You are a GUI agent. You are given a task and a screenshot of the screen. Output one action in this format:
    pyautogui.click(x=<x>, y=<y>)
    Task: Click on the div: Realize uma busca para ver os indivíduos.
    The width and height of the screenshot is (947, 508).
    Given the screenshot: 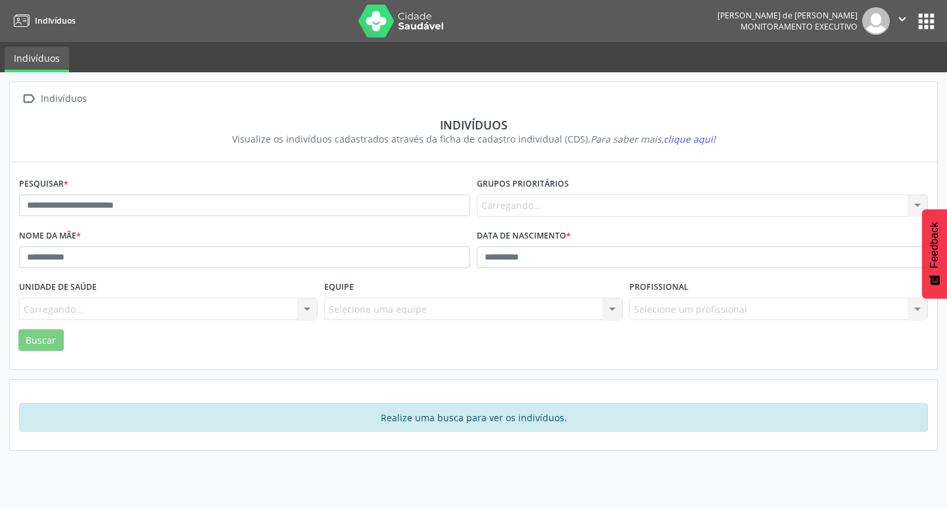 What is the action you would take?
    pyautogui.click(x=474, y=418)
    